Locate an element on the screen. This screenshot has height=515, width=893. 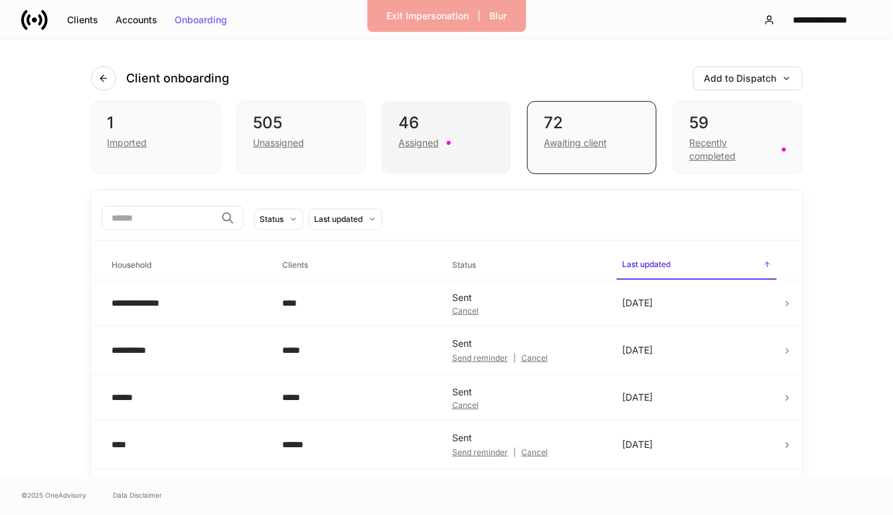
button: Exit Impersonation is located at coordinates (428, 16).